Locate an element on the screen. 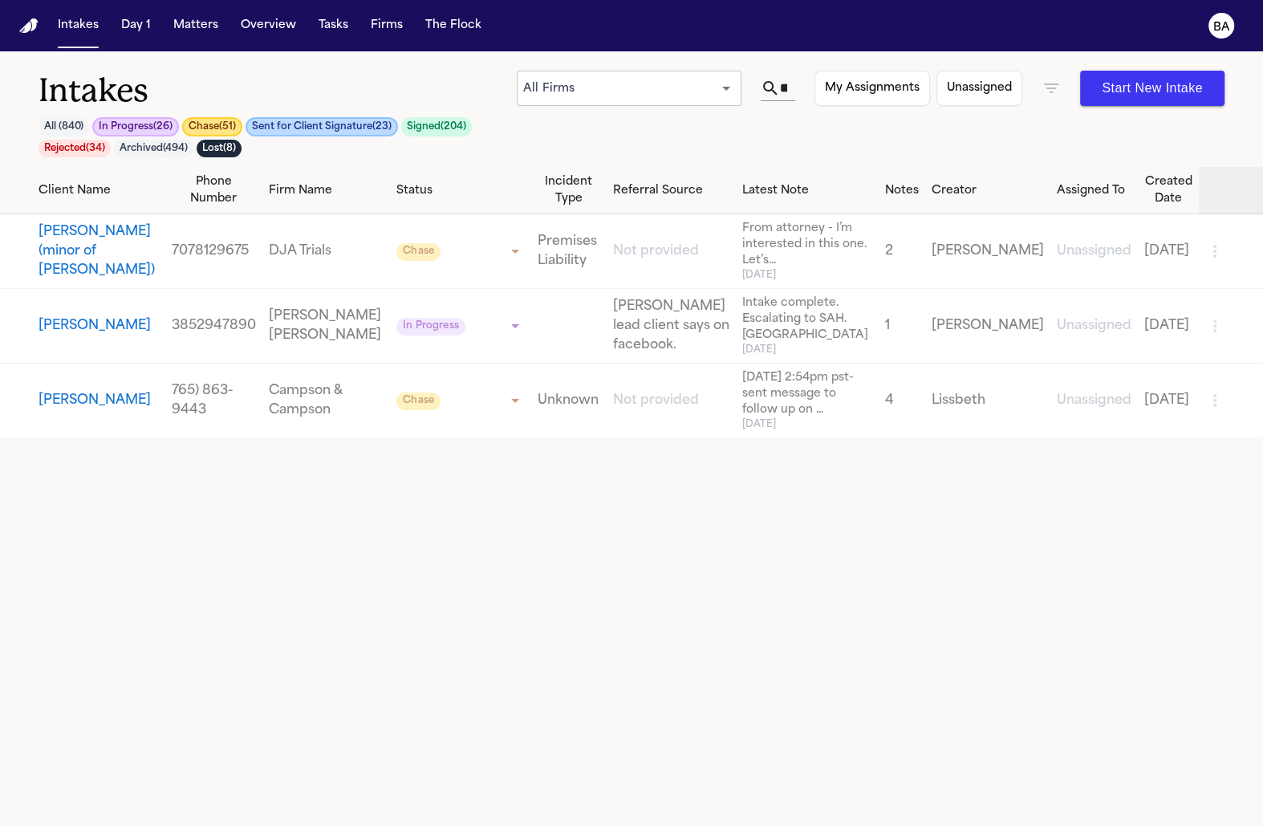  a: Home is located at coordinates (29, 26).